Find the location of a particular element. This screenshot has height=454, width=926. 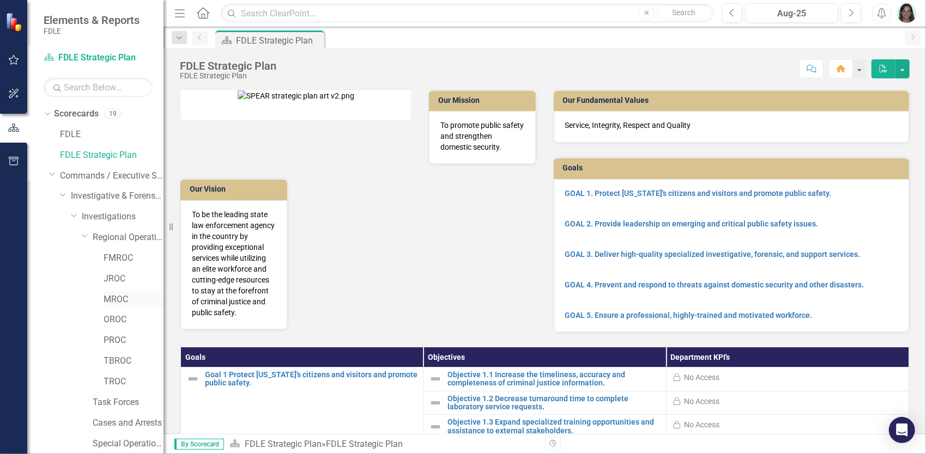

a: PROC is located at coordinates (133, 341).